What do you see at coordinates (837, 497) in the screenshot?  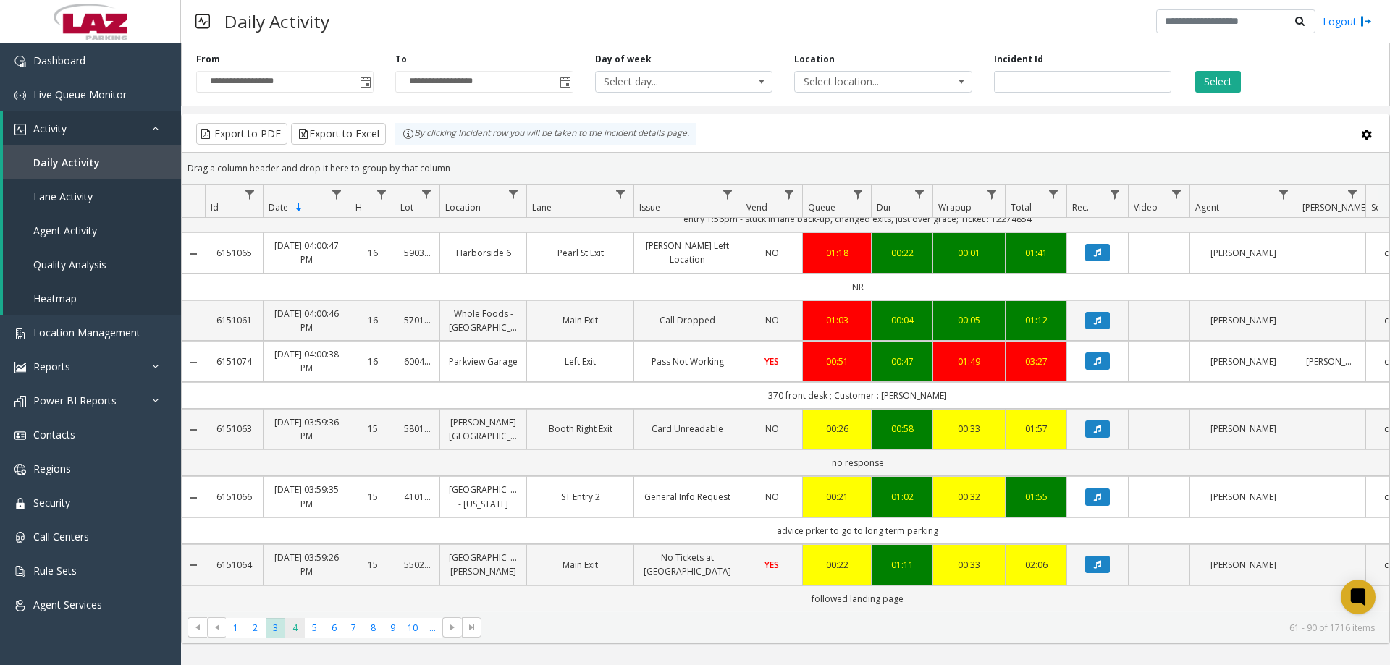 I see `a: 00:21` at bounding box center [837, 497].